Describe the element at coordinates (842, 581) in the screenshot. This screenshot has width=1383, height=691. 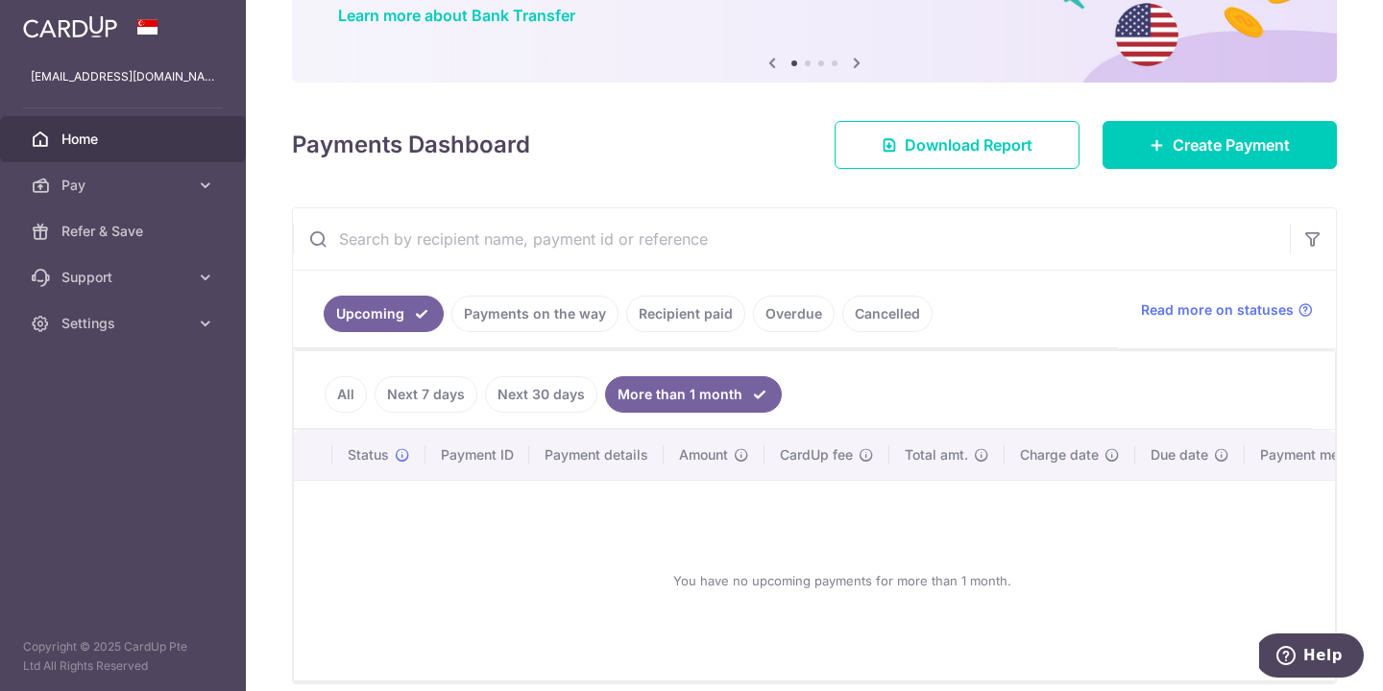
I see `div: You have no upcoming payments for more than 1 month.` at that location.